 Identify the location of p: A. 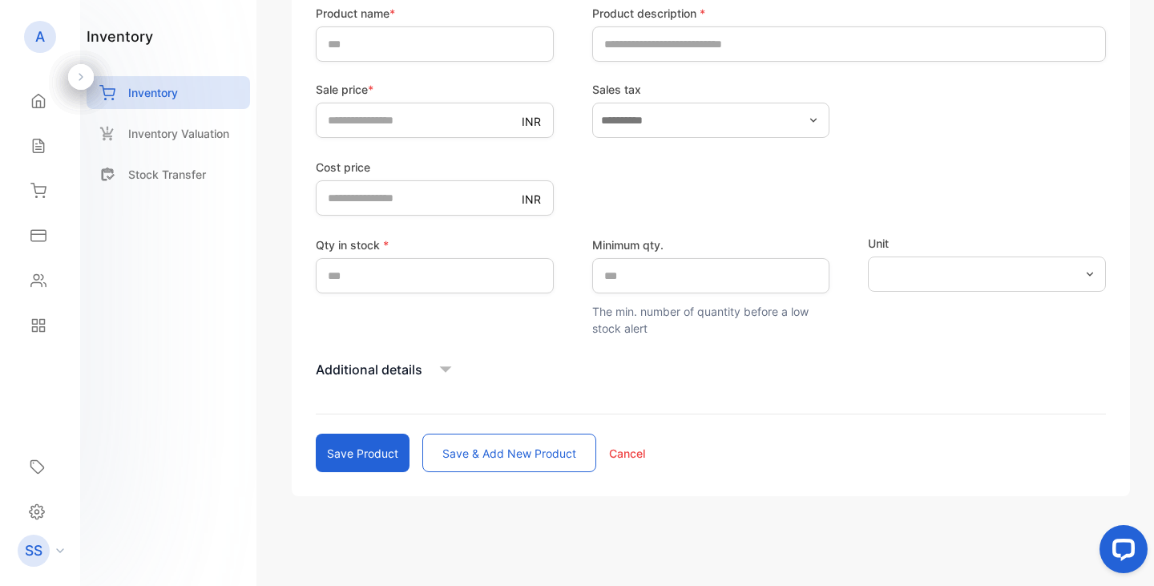
(40, 37).